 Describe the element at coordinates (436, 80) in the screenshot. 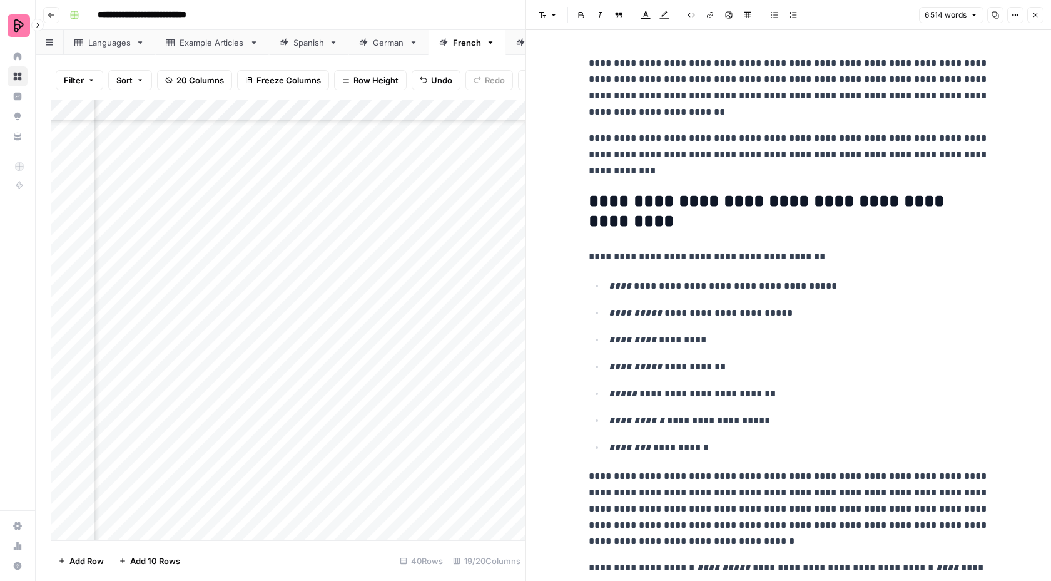

I see `button: Undo` at that location.